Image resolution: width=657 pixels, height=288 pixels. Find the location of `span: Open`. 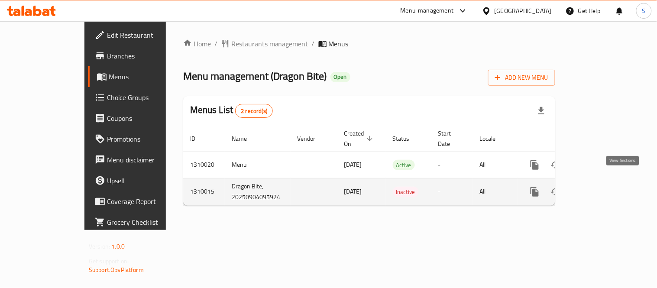

span: Open is located at coordinates (341, 77).